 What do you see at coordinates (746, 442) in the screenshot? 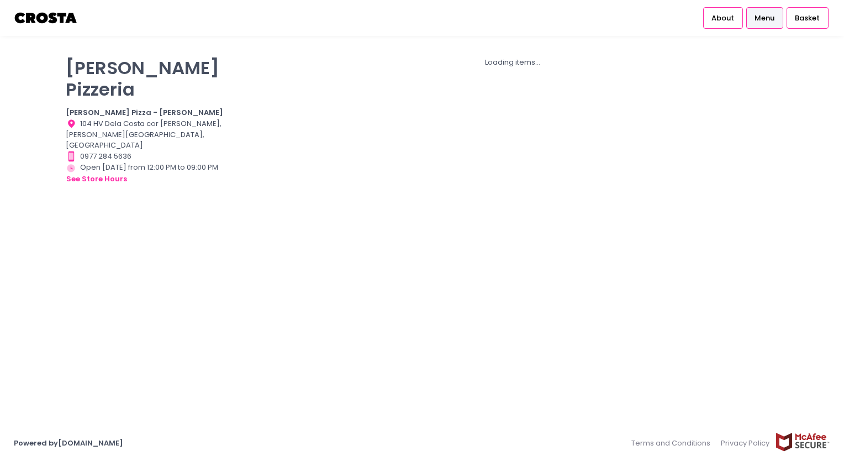
I see `a: Privacy Policy` at bounding box center [746, 442].